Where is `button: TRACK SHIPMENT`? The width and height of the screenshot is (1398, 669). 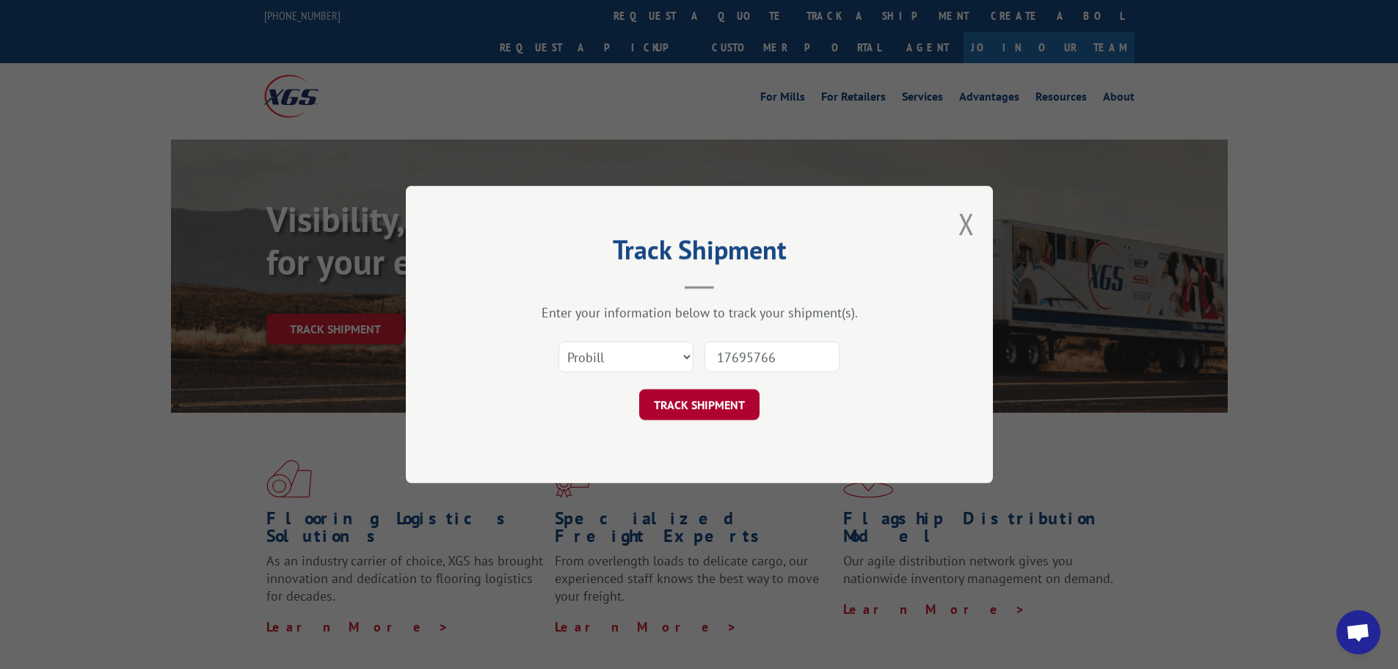 button: TRACK SHIPMENT is located at coordinates (699, 404).